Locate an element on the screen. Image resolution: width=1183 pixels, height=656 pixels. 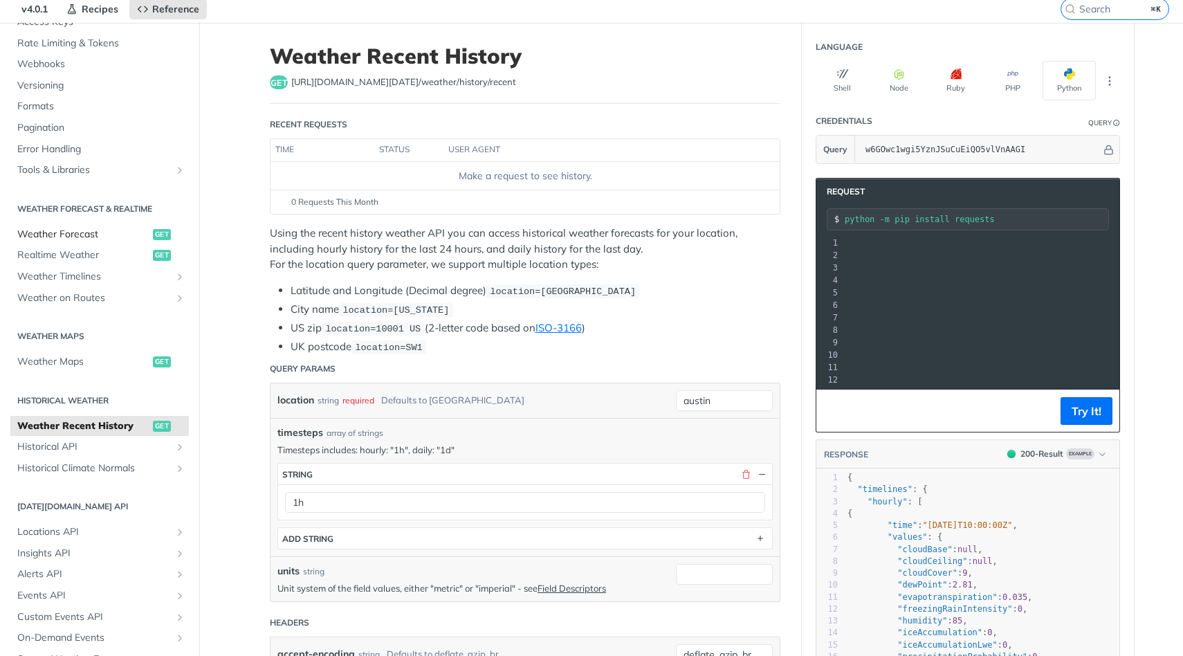
span: 85 is located at coordinates (957, 620).